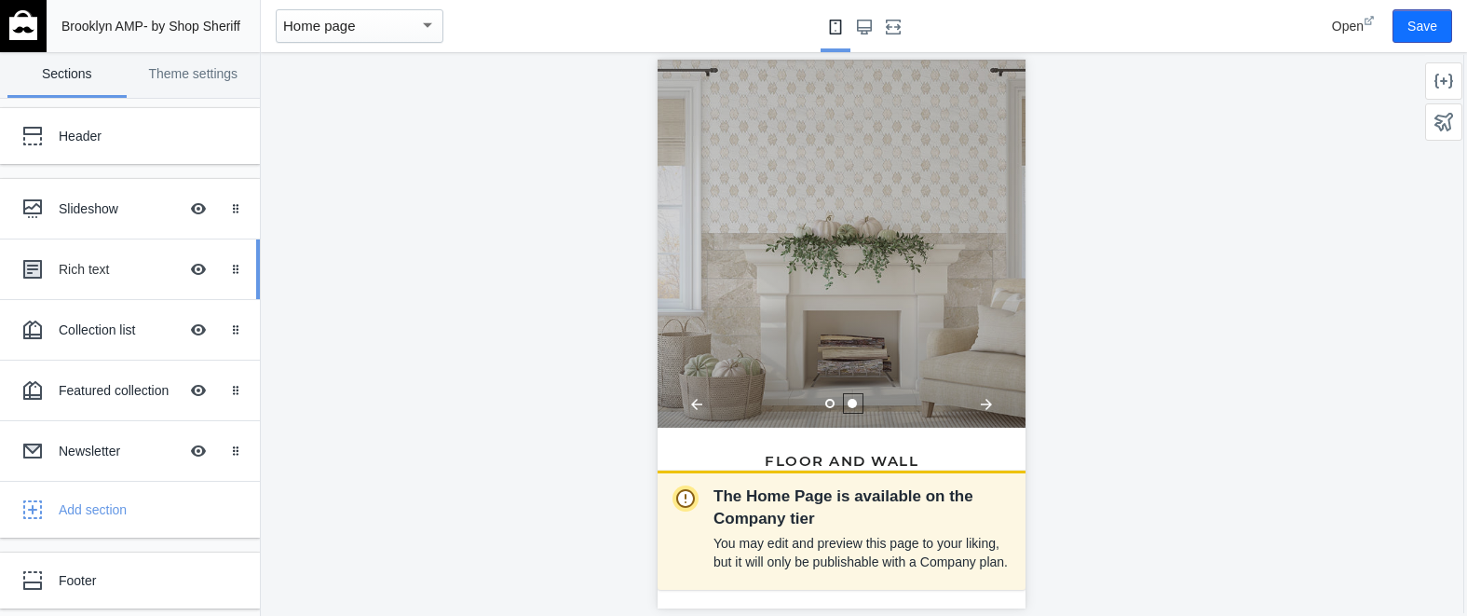  What do you see at coordinates (139, 136) in the screenshot?
I see `div: Header` at bounding box center [139, 136].